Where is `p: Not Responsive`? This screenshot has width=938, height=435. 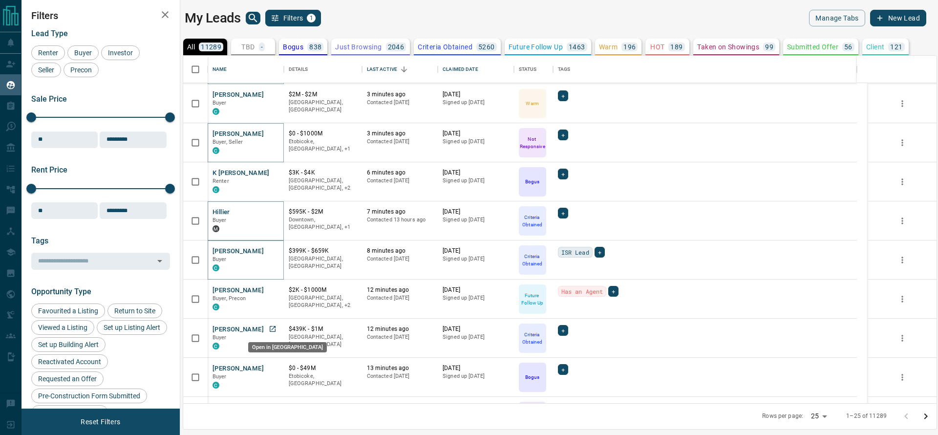
p: Not Responsive is located at coordinates (533, 143).